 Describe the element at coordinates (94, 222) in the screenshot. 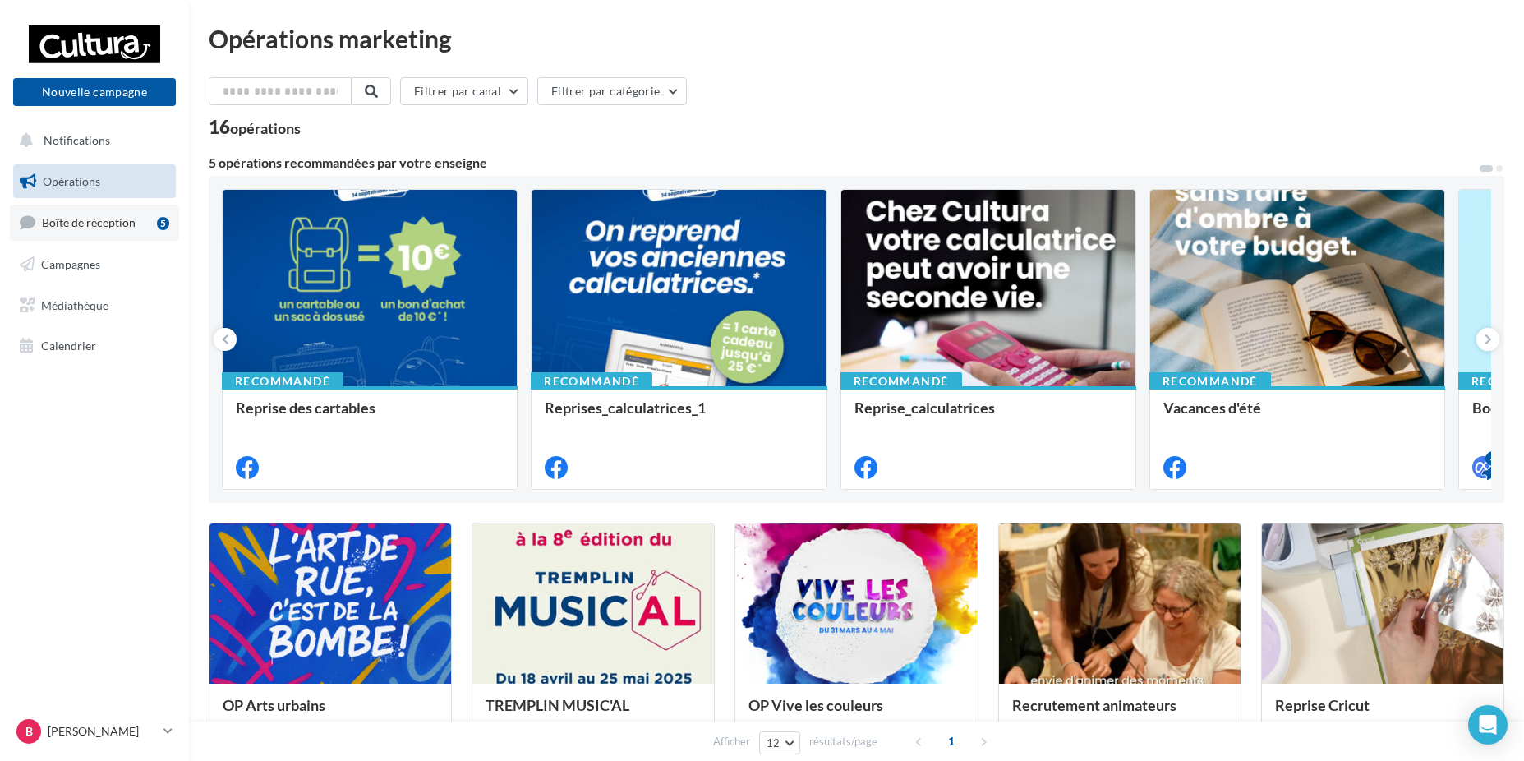

I see `a: Boîte de réception5` at that location.